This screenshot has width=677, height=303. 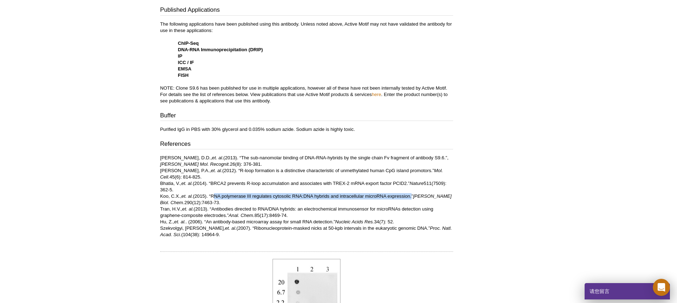 What do you see at coordinates (417, 183) in the screenshot?
I see `i: Nature` at bounding box center [417, 183].